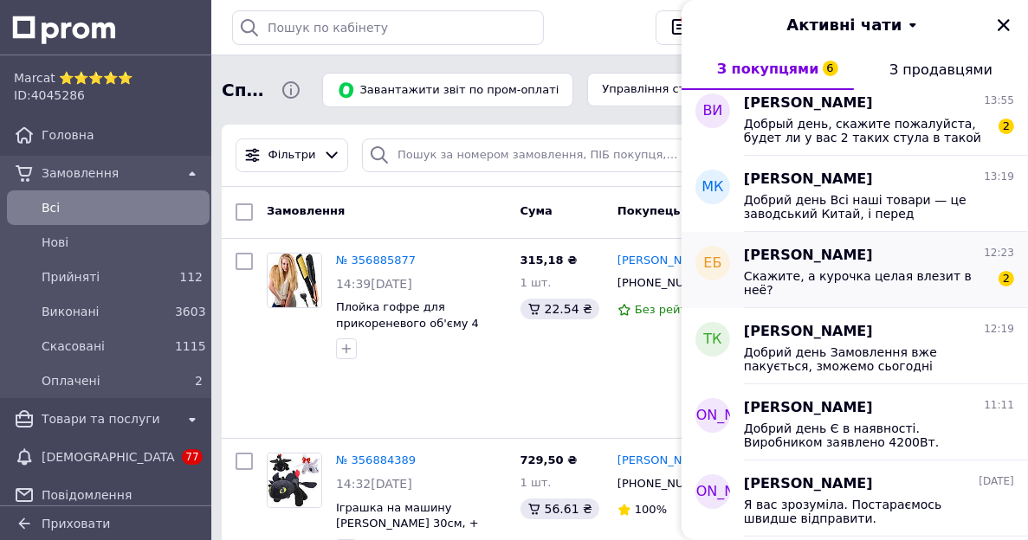  I want to click on span: 3603, so click(190, 312).